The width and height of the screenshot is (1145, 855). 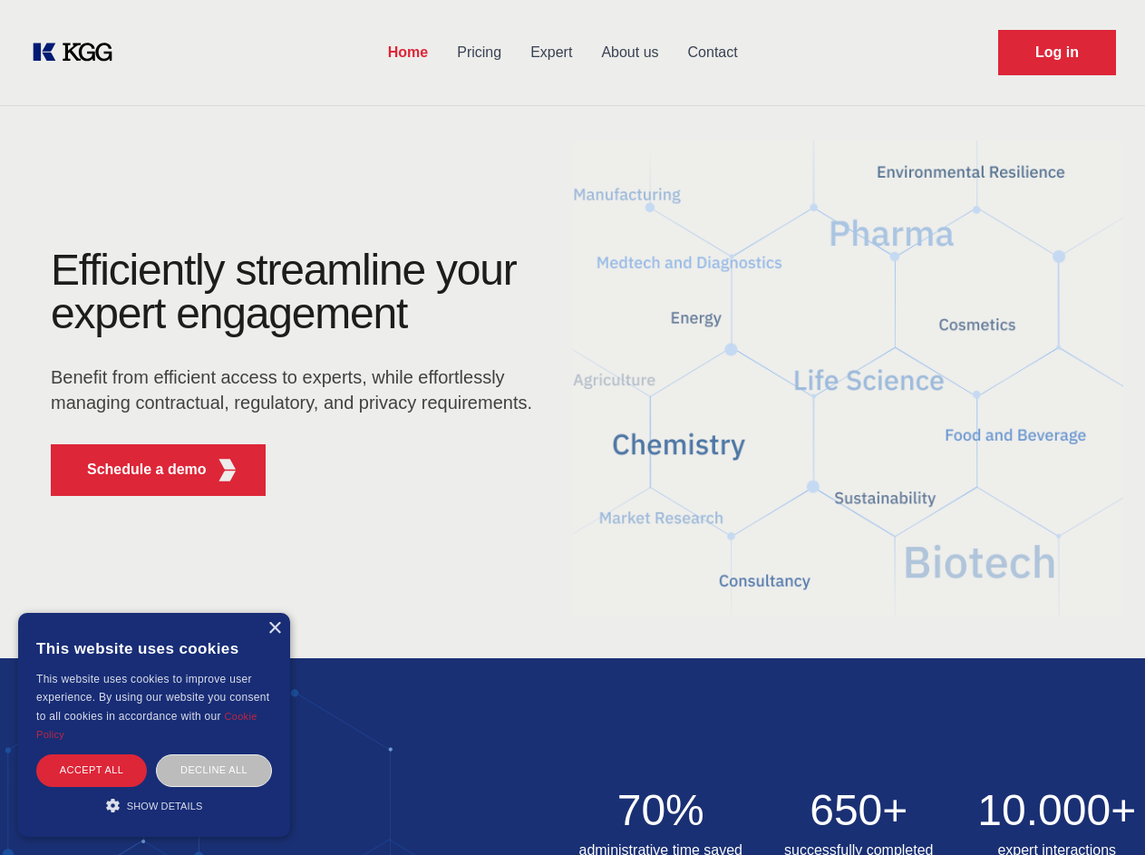 I want to click on div: This website uses cookies, so click(x=154, y=648).